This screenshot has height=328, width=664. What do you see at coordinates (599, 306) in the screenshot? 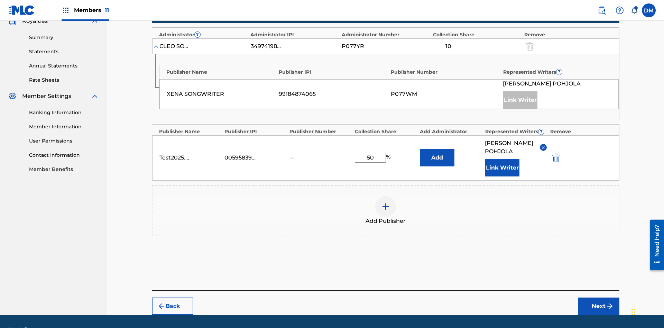
I see `button: Next` at bounding box center [599, 306].